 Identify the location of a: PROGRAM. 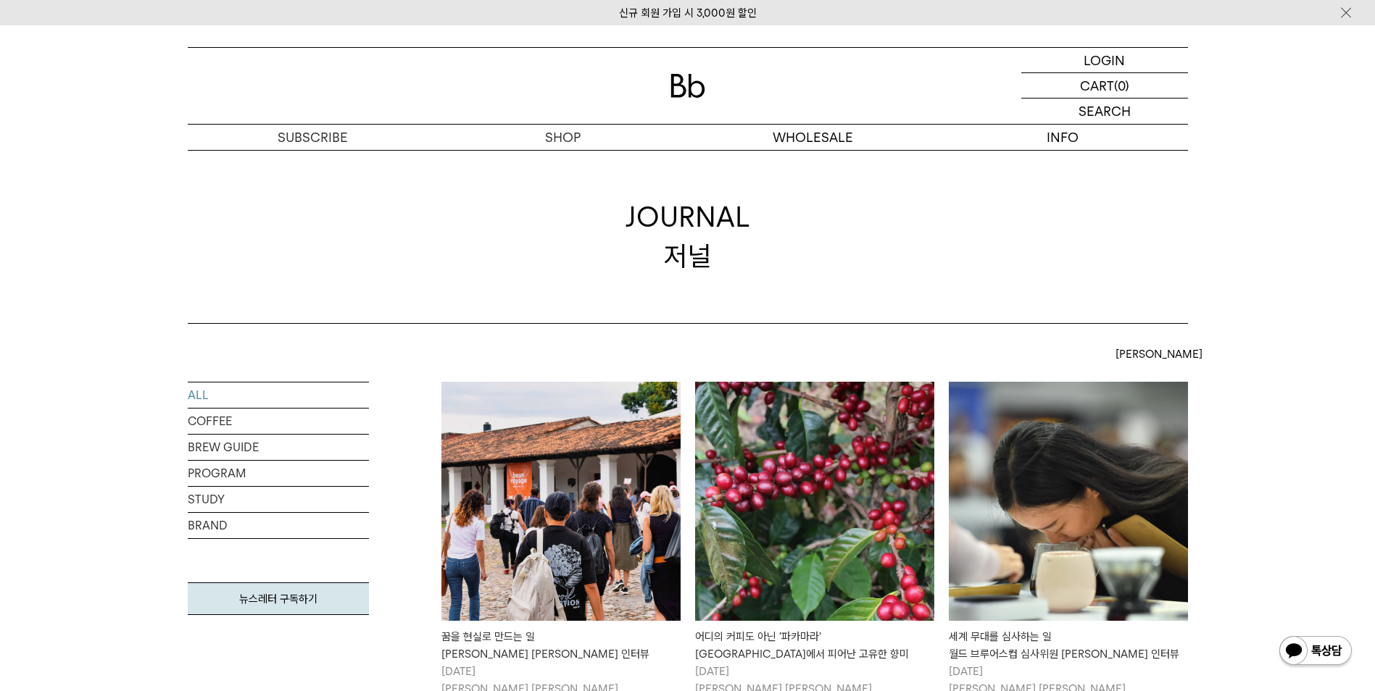
(278, 473).